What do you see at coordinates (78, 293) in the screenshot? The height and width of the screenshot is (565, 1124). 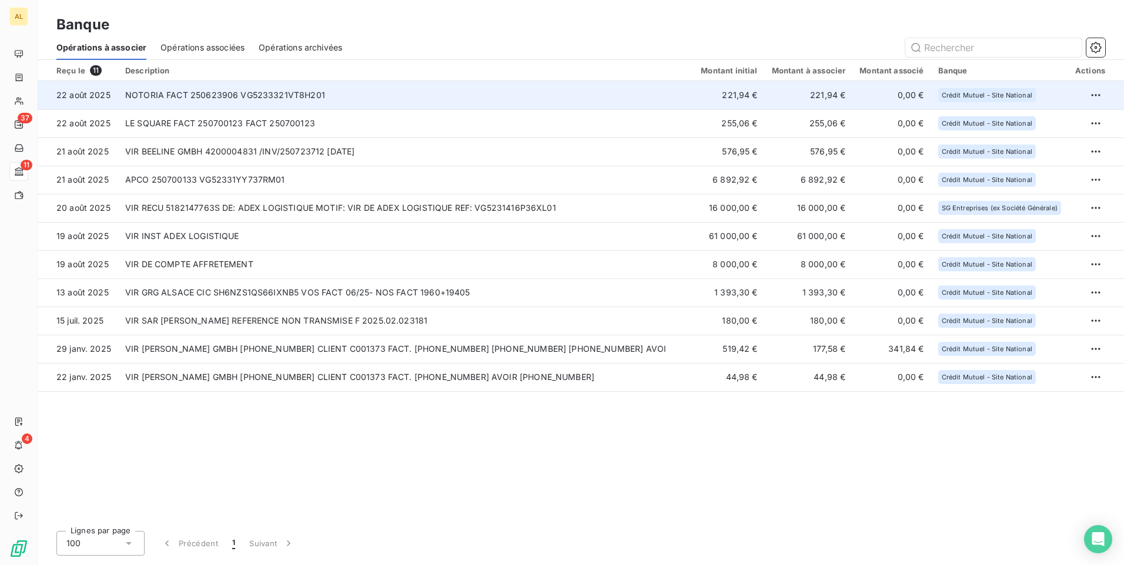 I see `td: 13 août 2025` at bounding box center [78, 293].